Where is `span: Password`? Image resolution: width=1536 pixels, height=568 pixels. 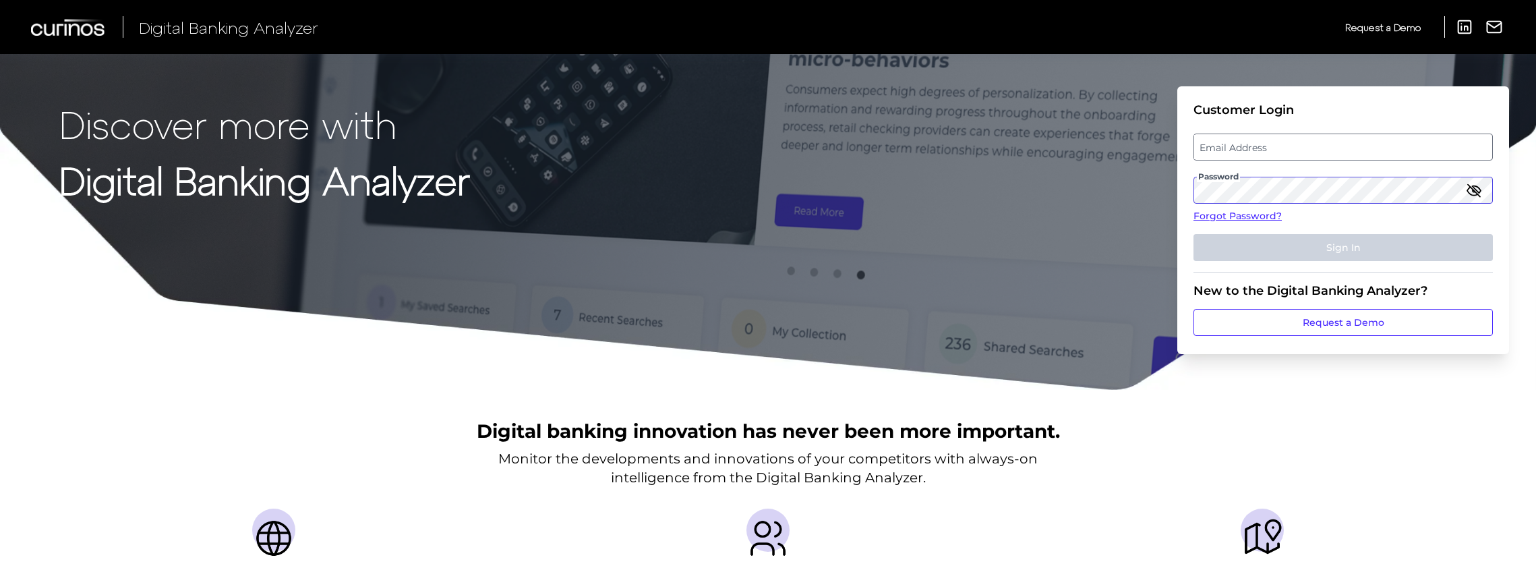 span: Password is located at coordinates (1218, 177).